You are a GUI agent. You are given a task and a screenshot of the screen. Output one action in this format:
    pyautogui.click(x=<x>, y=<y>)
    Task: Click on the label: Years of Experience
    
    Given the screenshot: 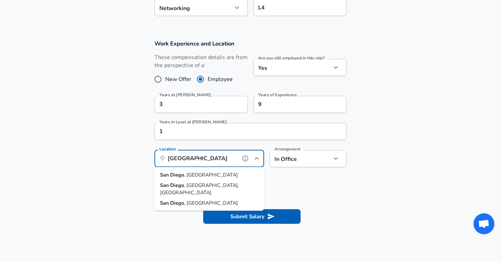 What is the action you would take?
    pyautogui.click(x=277, y=95)
    